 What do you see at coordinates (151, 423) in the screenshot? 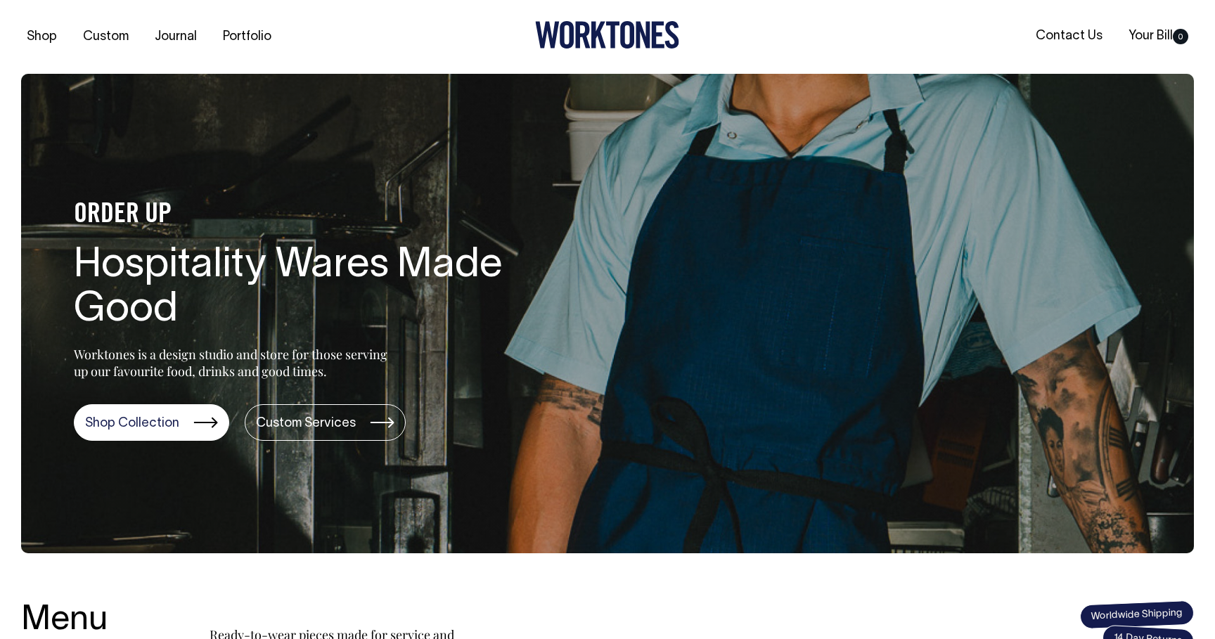
I see `a: Shop Collection` at bounding box center [151, 423].